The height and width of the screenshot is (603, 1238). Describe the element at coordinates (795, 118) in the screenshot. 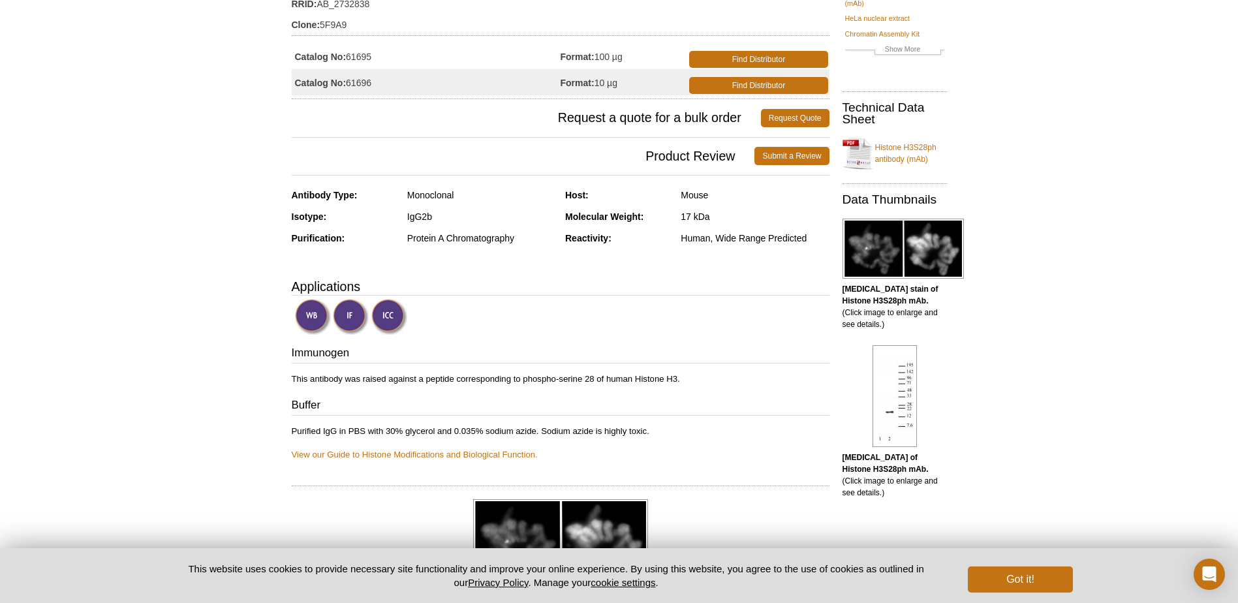

I see `a: Request Quote` at that location.